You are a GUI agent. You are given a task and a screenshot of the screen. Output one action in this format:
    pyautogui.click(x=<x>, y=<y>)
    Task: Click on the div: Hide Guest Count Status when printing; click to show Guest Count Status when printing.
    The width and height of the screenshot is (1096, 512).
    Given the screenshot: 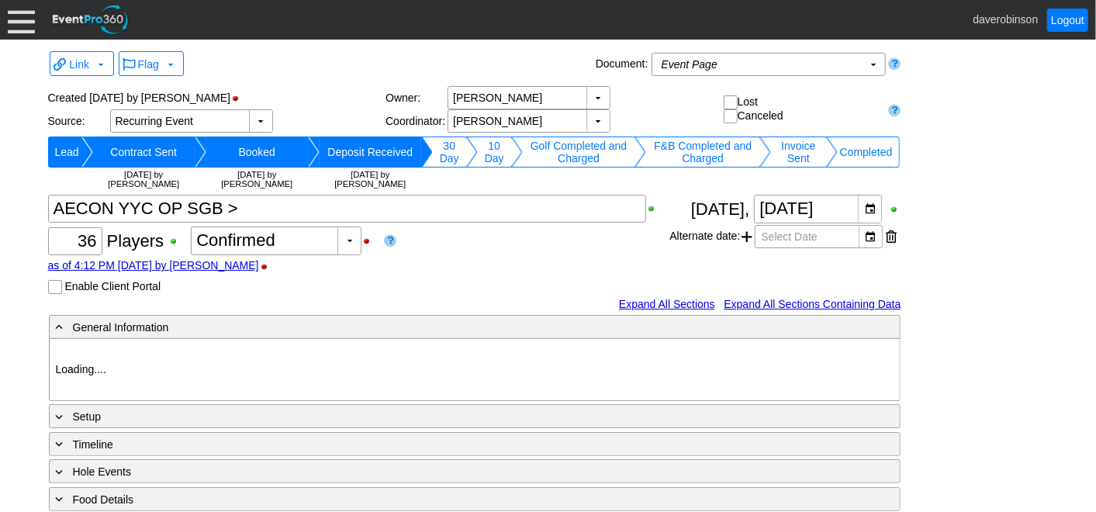 What is the action you would take?
    pyautogui.click(x=370, y=241)
    